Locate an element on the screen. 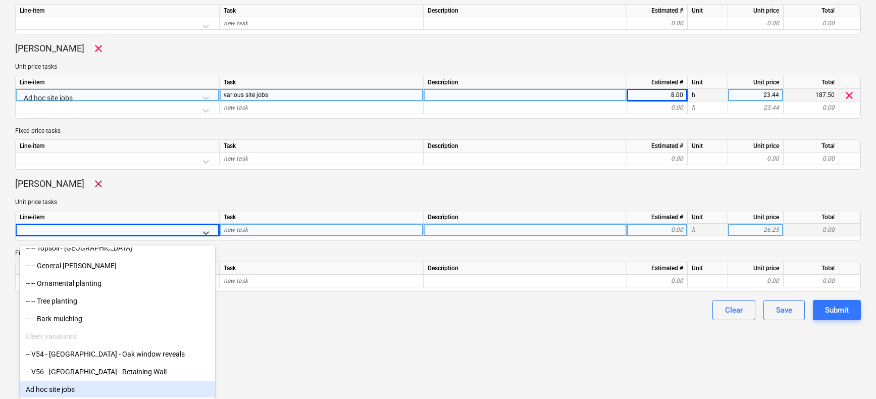 This screenshot has height=399, width=876. div: -- V56 - South Barn - Retaining Wall is located at coordinates (117, 372).